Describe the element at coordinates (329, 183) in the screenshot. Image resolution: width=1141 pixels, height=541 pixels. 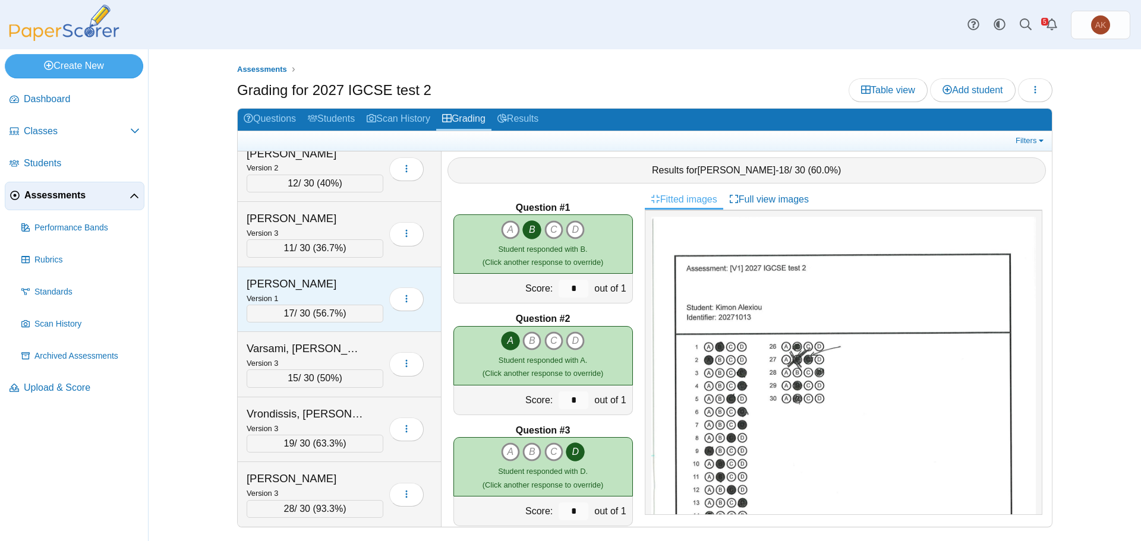
I see `span: 40%` at that location.